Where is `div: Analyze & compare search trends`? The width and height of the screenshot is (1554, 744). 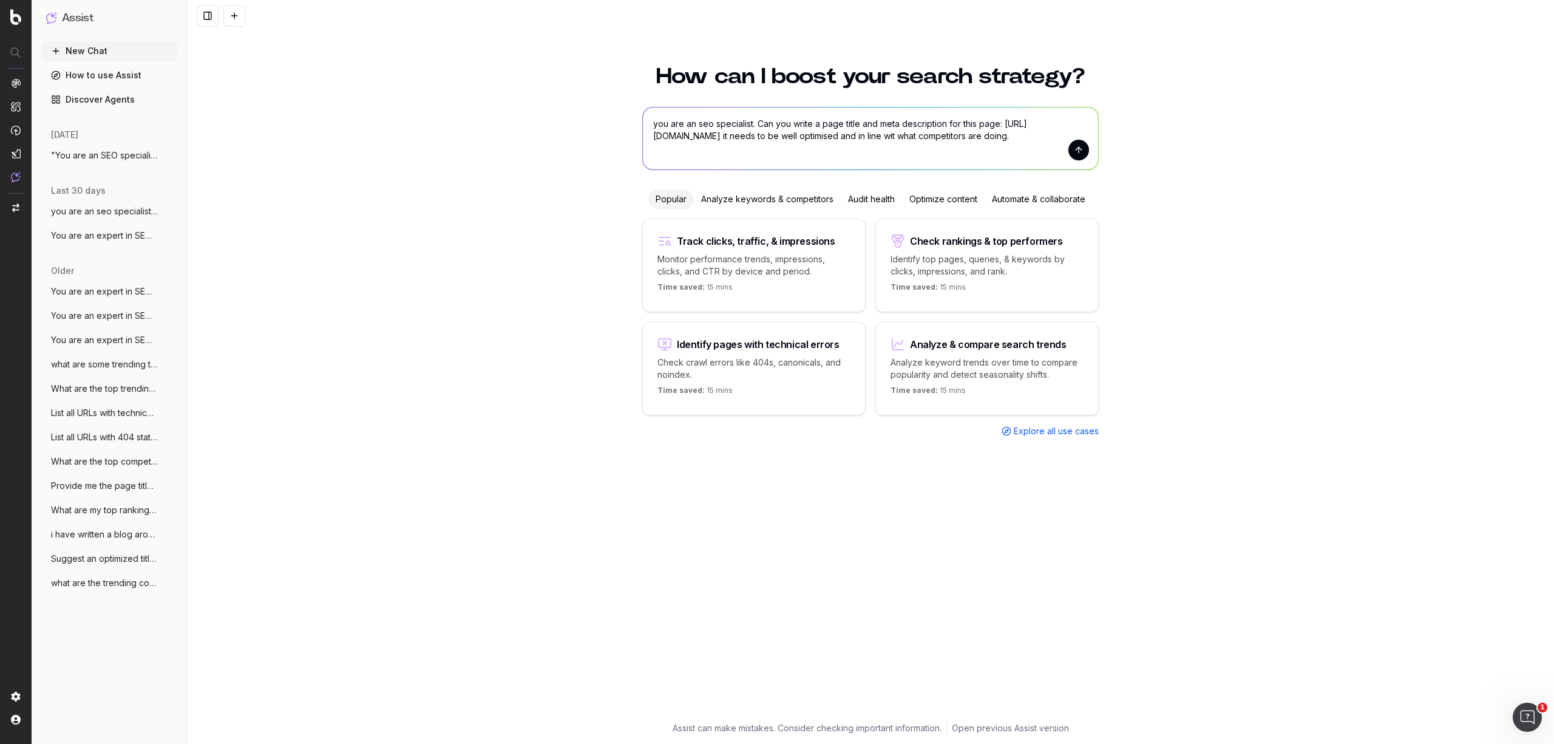 div: Analyze & compare search trends is located at coordinates (988, 344).